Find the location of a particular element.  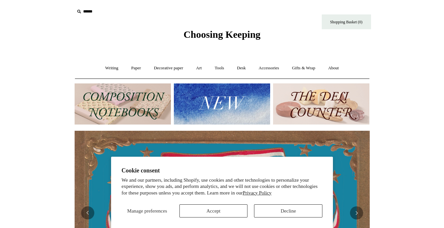

span: Manage preferences is located at coordinates (147, 211).